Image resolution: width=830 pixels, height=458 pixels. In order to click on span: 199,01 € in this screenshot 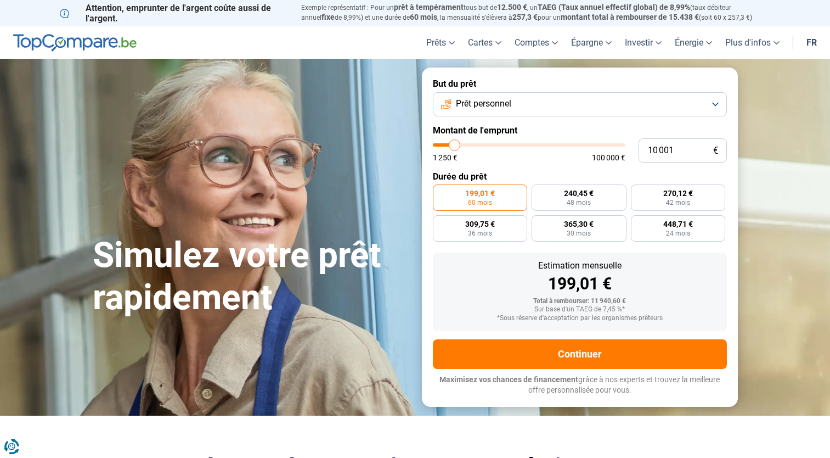, I will do `click(480, 193)`.